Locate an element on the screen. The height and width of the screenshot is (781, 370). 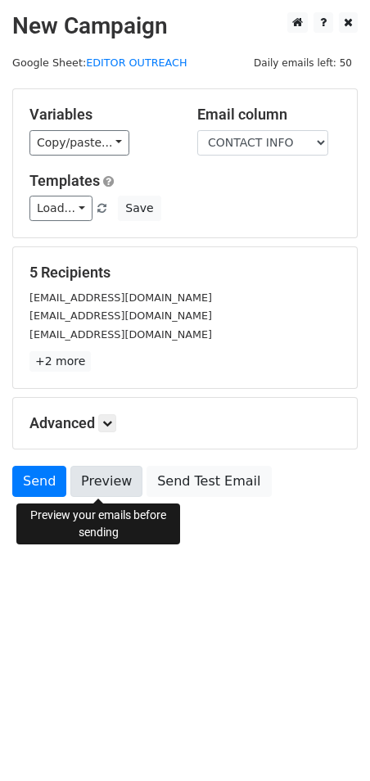
small: Google Sheet: is located at coordinates (100, 62).